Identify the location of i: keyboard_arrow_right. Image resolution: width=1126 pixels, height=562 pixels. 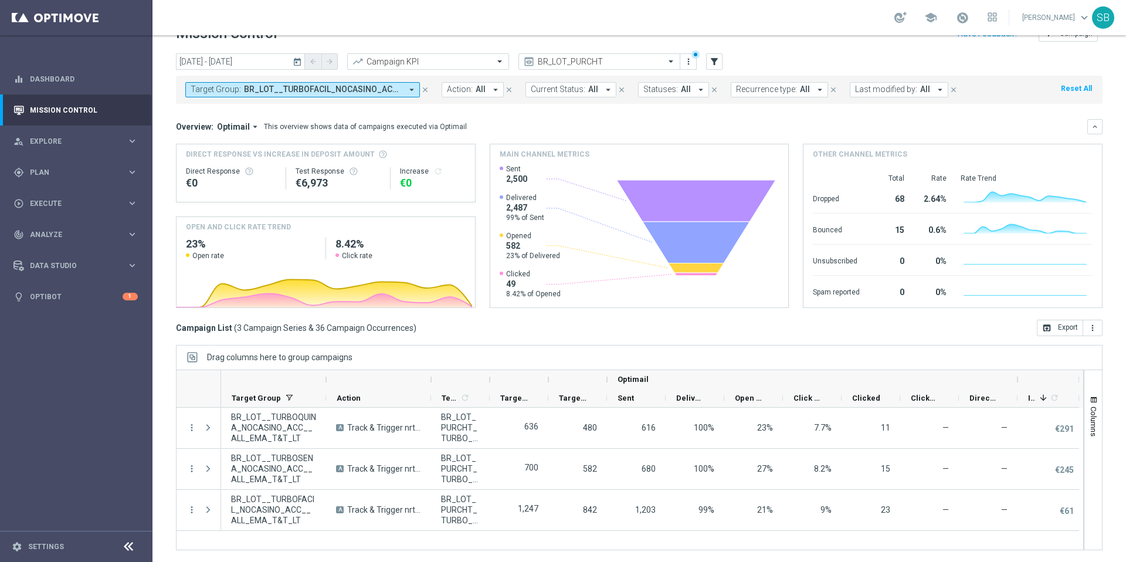
(132, 141).